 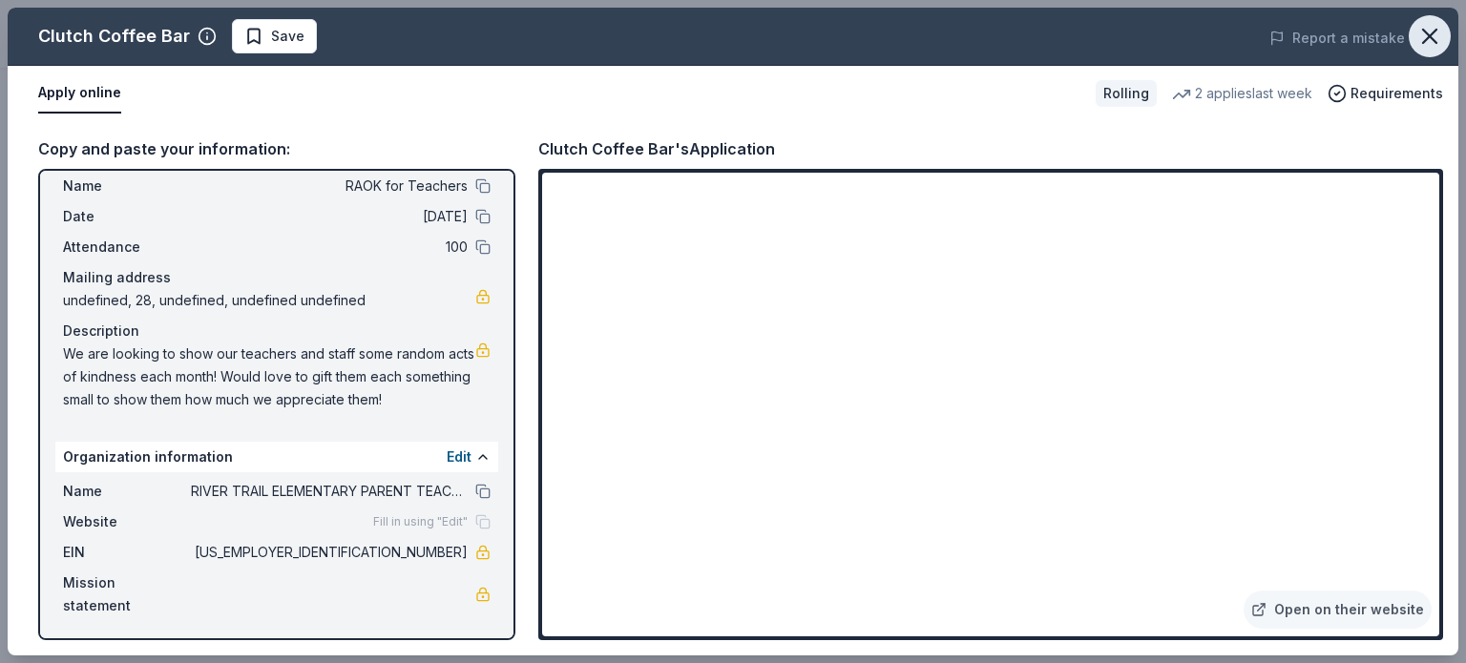 I want to click on div: 2 applies last week, so click(x=1242, y=94).